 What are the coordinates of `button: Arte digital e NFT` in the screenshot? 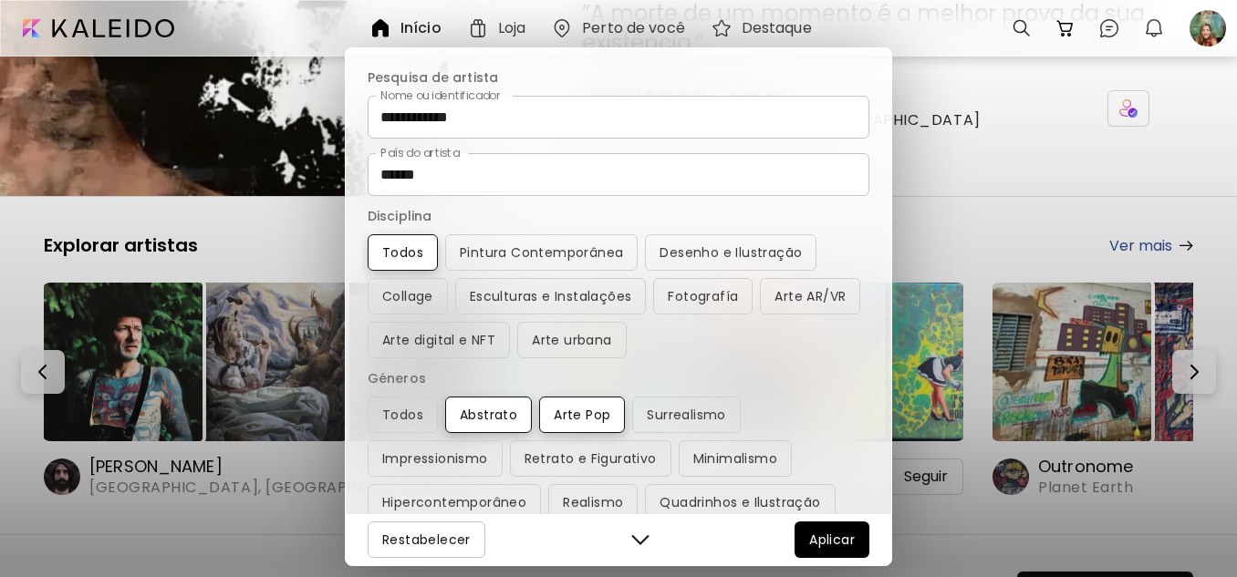 It's located at (439, 340).